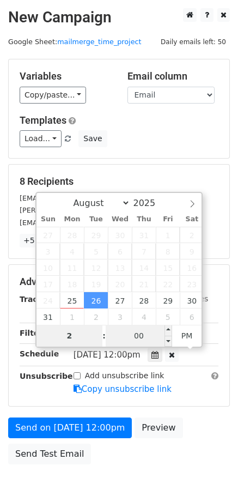 The width and height of the screenshot is (238, 484). Describe the element at coordinates (144, 284) in the screenshot. I see `span: August 21, 2025` at that location.